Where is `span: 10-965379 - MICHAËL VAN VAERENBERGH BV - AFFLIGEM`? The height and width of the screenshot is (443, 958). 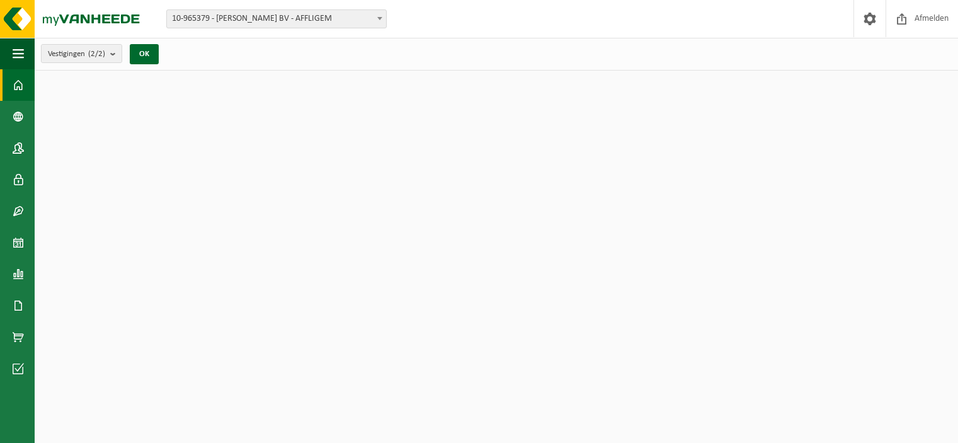 span: 10-965379 - MICHAËL VAN VAERENBERGH BV - AFFLIGEM is located at coordinates (276, 19).